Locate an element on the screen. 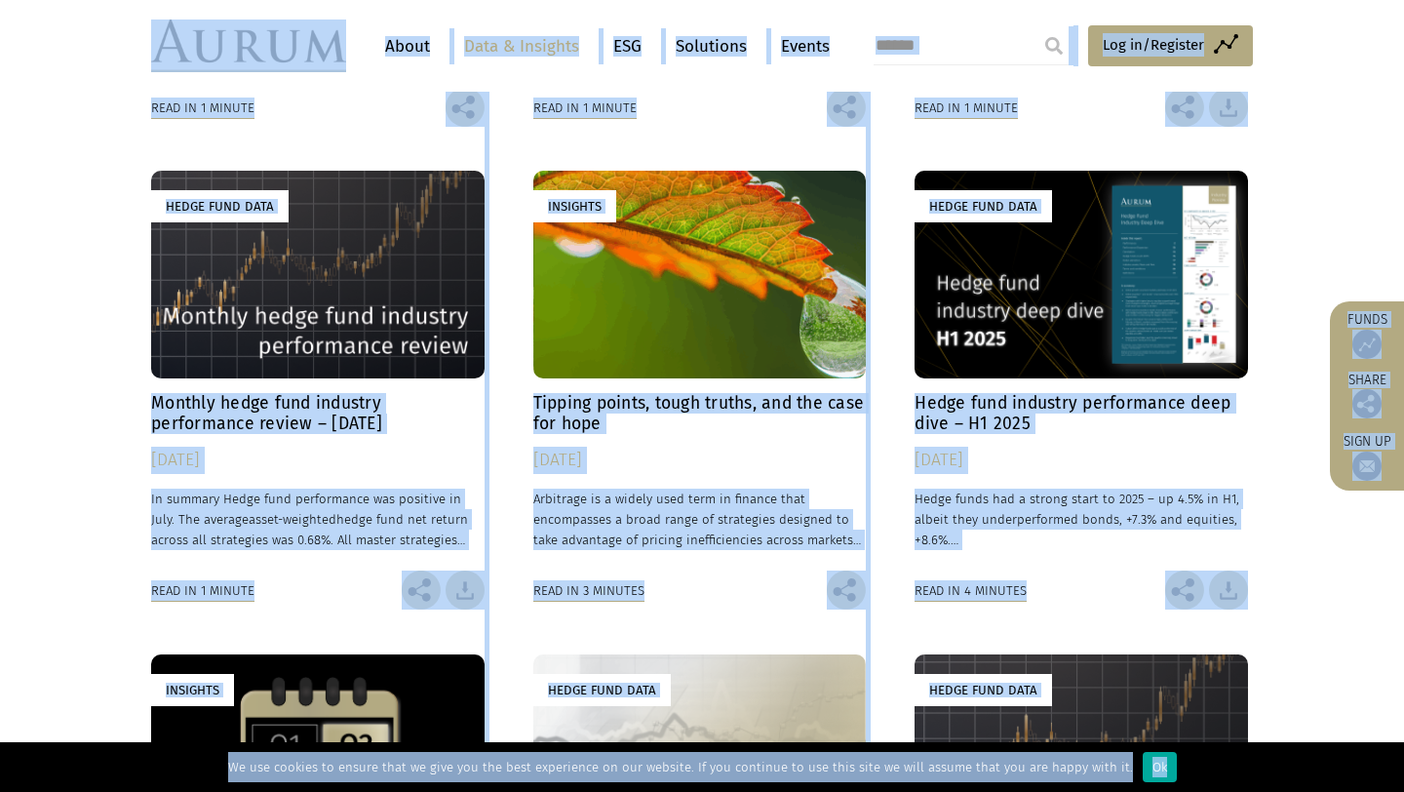 The width and height of the screenshot is (1404, 792). img: Aurum is located at coordinates (249, 46).